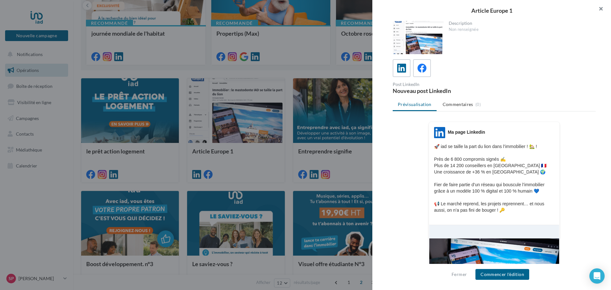  What do you see at coordinates (520, 30) in the screenshot?
I see `div: Non renseignée` at bounding box center [520, 30].